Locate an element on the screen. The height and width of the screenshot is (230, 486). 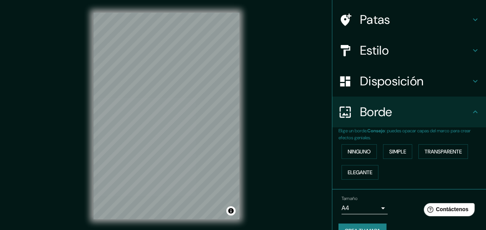
div: A4 is located at coordinates (365, 208).